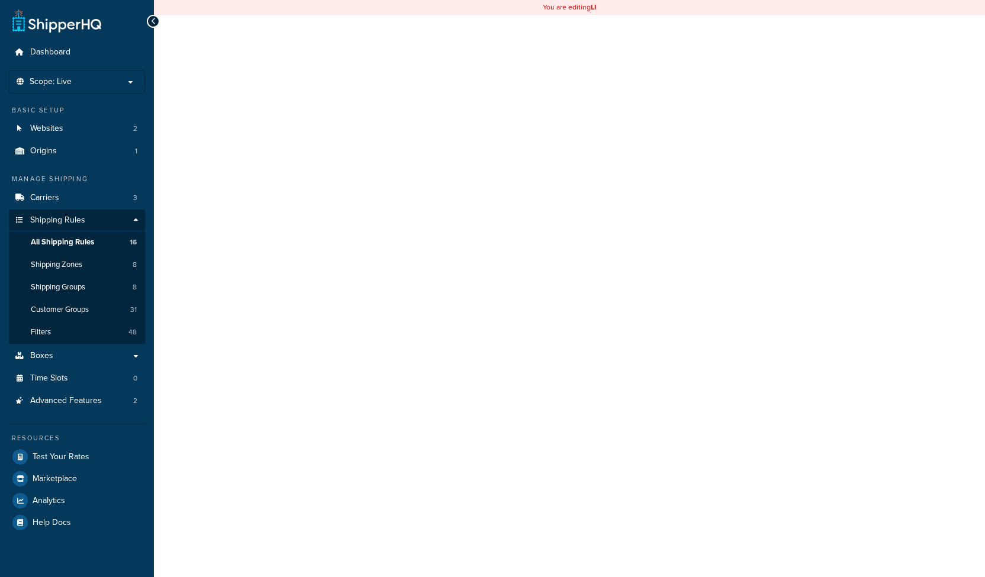 The height and width of the screenshot is (577, 985). What do you see at coordinates (135, 198) in the screenshot?
I see `span: 3` at bounding box center [135, 198].